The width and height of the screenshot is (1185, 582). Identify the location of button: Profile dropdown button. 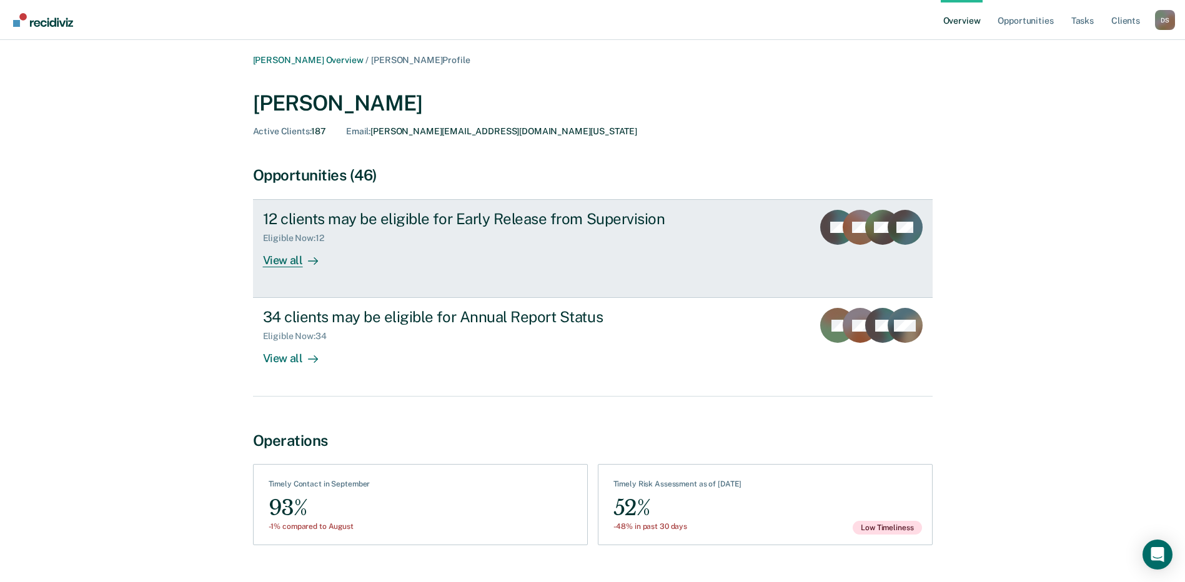
(1165, 20).